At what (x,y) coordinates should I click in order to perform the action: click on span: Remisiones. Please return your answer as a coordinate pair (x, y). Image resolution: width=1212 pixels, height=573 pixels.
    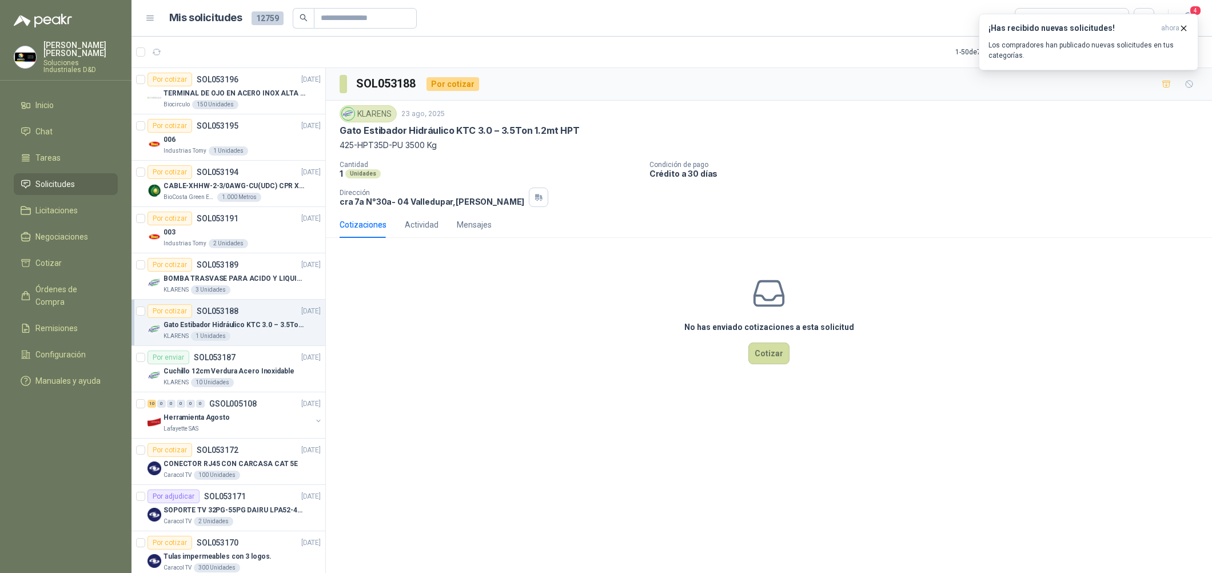
    Looking at the image, I should click on (57, 328).